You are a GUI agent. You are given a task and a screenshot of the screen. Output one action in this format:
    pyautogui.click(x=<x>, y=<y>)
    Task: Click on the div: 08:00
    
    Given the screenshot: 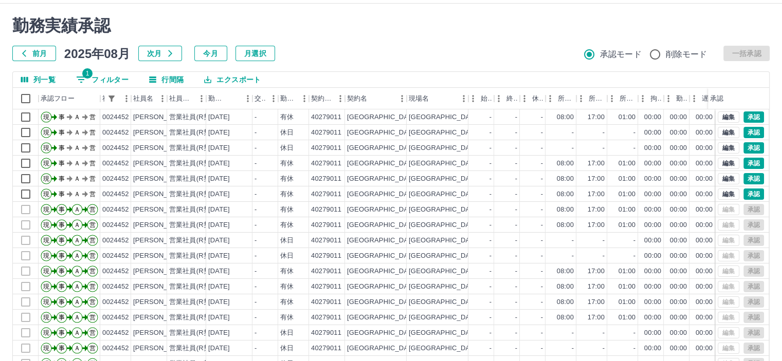 What is the action you would take?
    pyautogui.click(x=565, y=210)
    